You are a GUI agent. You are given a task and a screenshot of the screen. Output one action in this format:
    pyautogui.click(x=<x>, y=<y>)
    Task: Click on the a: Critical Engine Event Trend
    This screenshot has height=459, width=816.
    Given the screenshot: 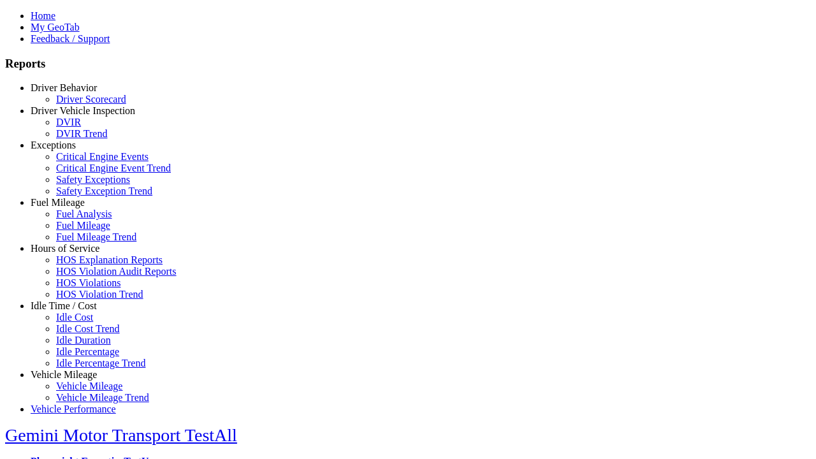 What is the action you would take?
    pyautogui.click(x=113, y=168)
    